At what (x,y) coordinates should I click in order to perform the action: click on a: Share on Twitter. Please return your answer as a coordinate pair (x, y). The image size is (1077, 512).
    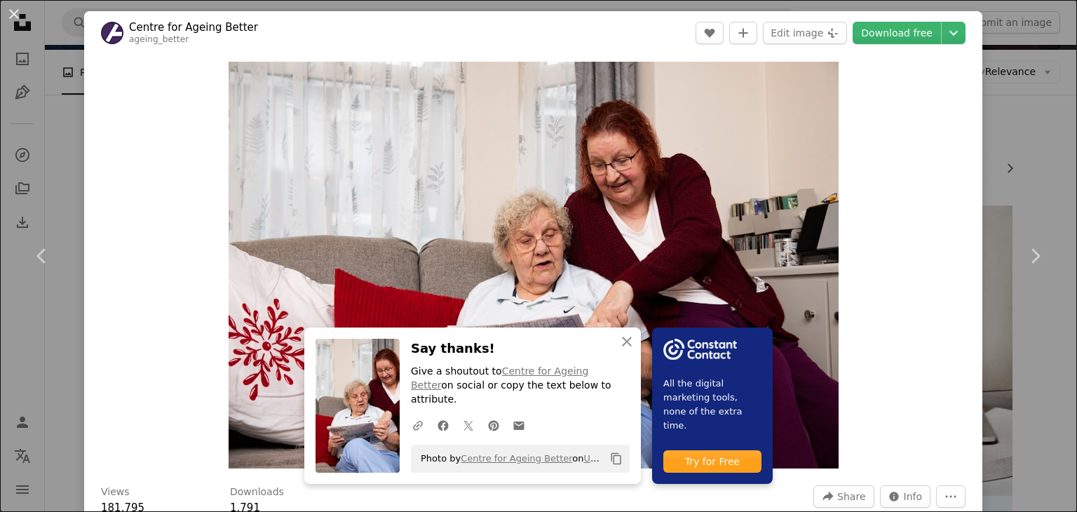
    Looking at the image, I should click on (468, 425).